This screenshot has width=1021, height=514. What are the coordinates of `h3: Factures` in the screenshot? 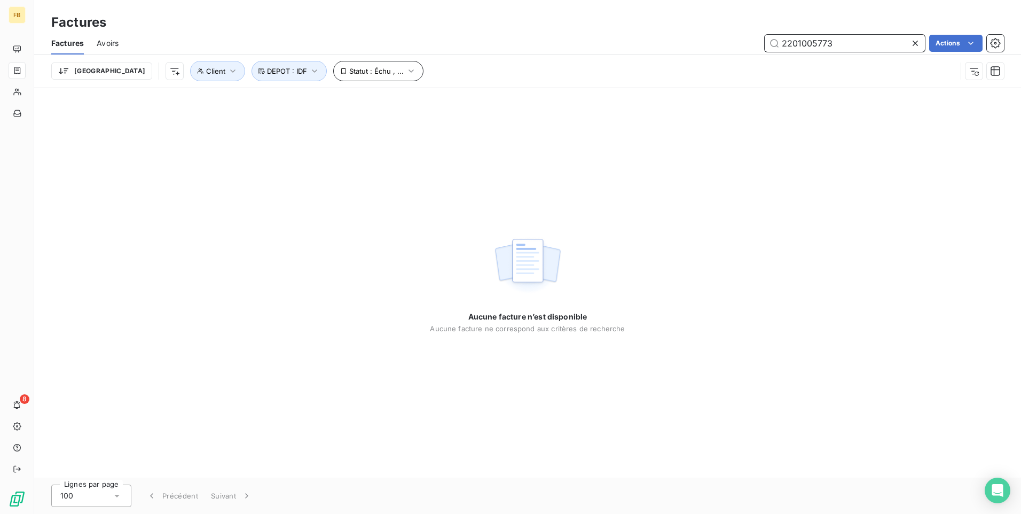 It's located at (79, 22).